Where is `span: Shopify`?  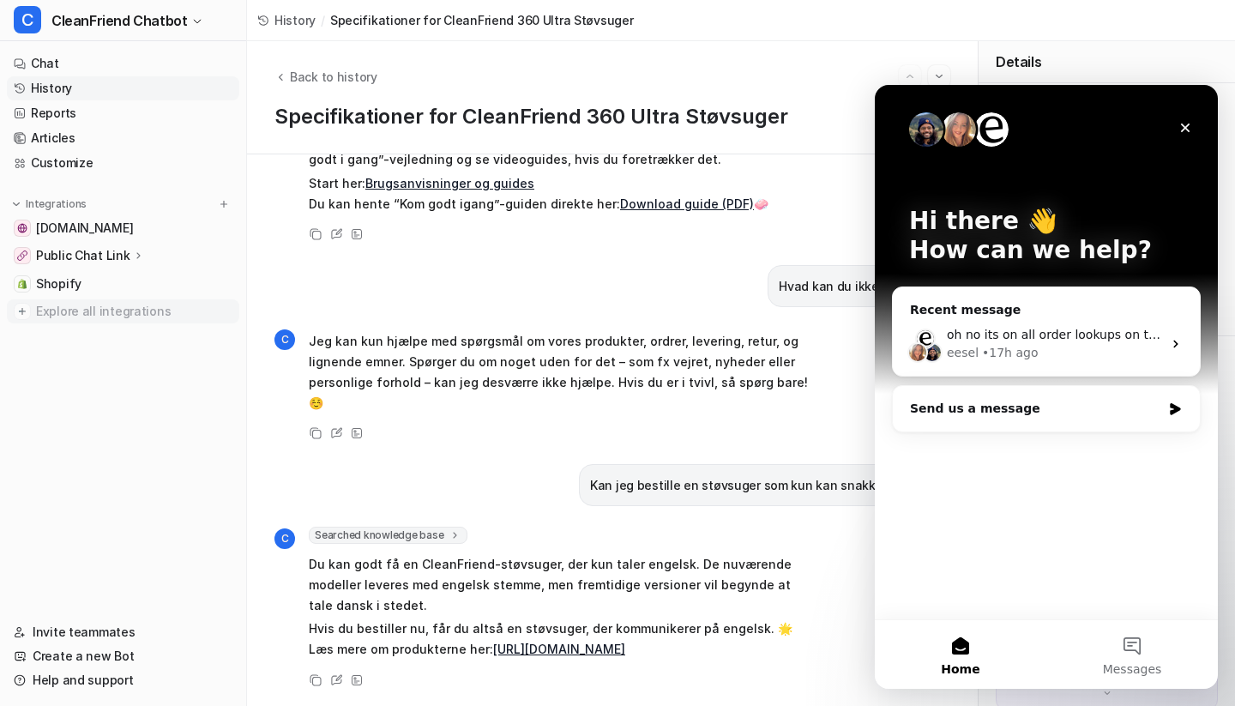
span: Shopify is located at coordinates (58, 284).